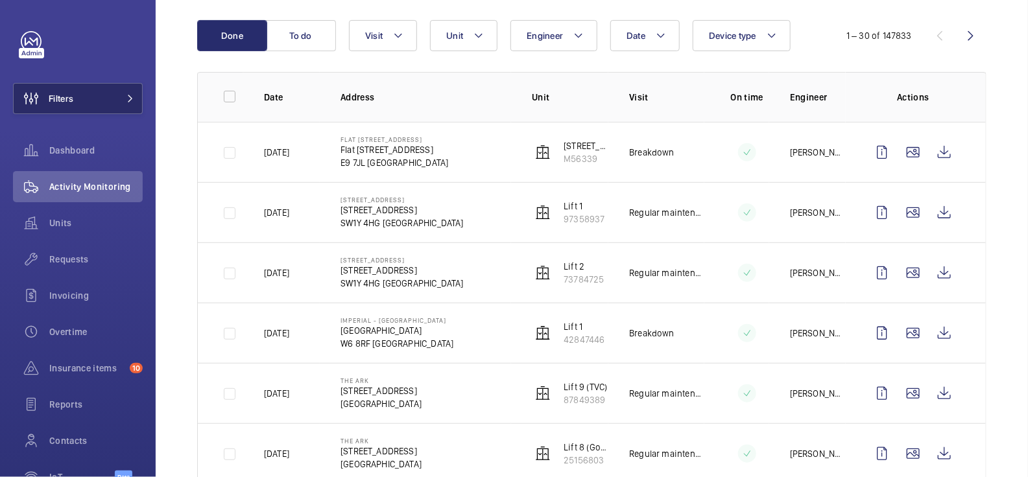  Describe the element at coordinates (645, 36) in the screenshot. I see `button: Date` at that location.